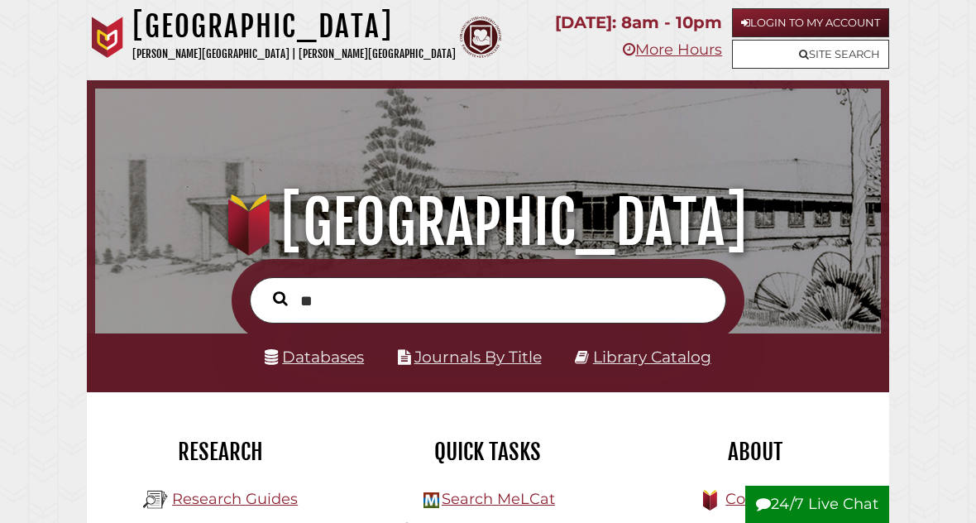 The width and height of the screenshot is (976, 523). I want to click on img: Calvin Theological Seminary, so click(481, 37).